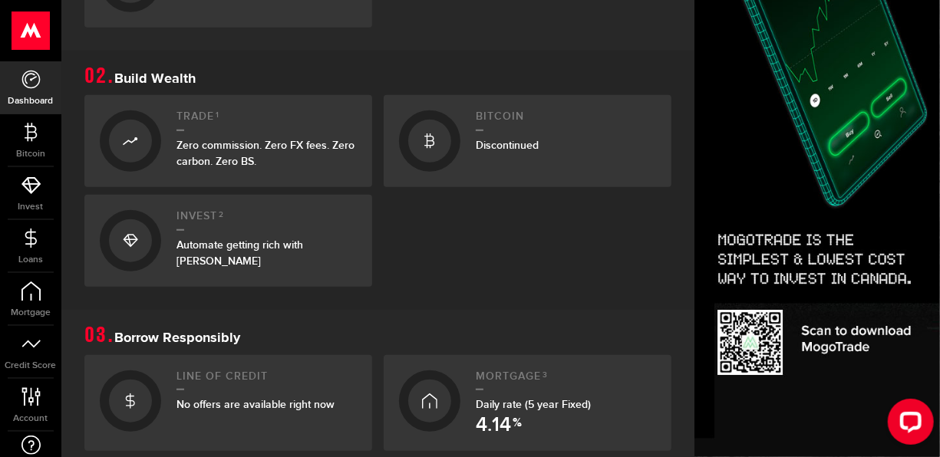 Image resolution: width=940 pixels, height=457 pixels. I want to click on a: BitcoinDiscontinued, so click(527, 141).